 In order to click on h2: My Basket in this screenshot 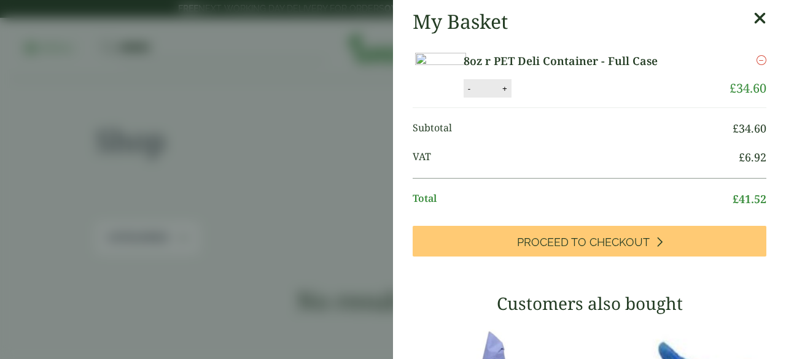, I will do `click(460, 21)`.